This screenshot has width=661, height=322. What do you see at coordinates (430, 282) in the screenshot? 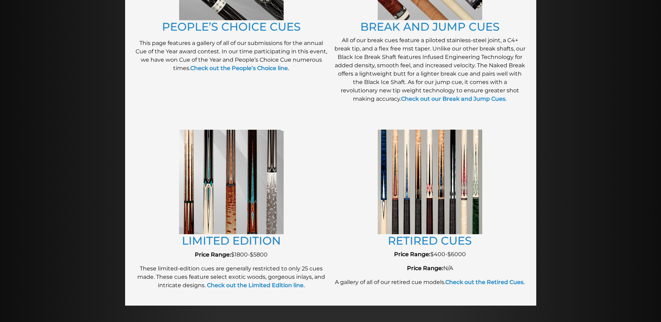
I see `p: A gallery of all of our retired cue models.` at bounding box center [430, 282].